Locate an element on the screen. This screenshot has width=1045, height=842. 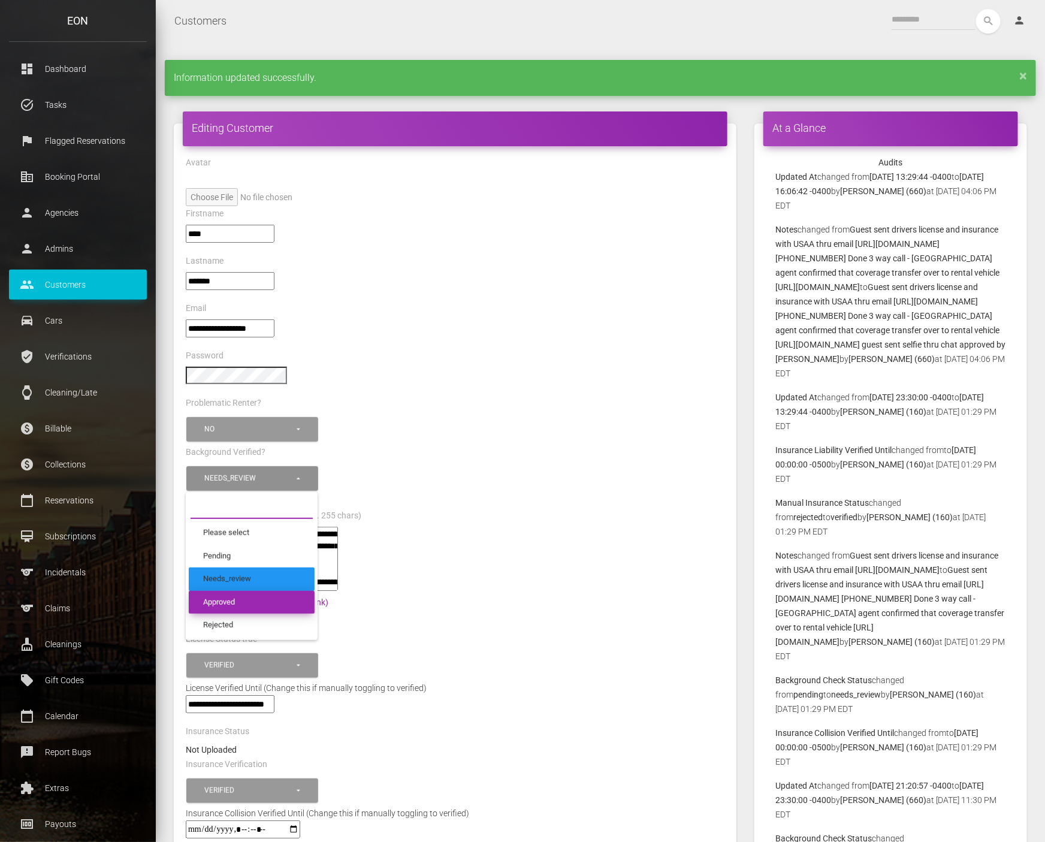
label: Lastname is located at coordinates (204, 261).